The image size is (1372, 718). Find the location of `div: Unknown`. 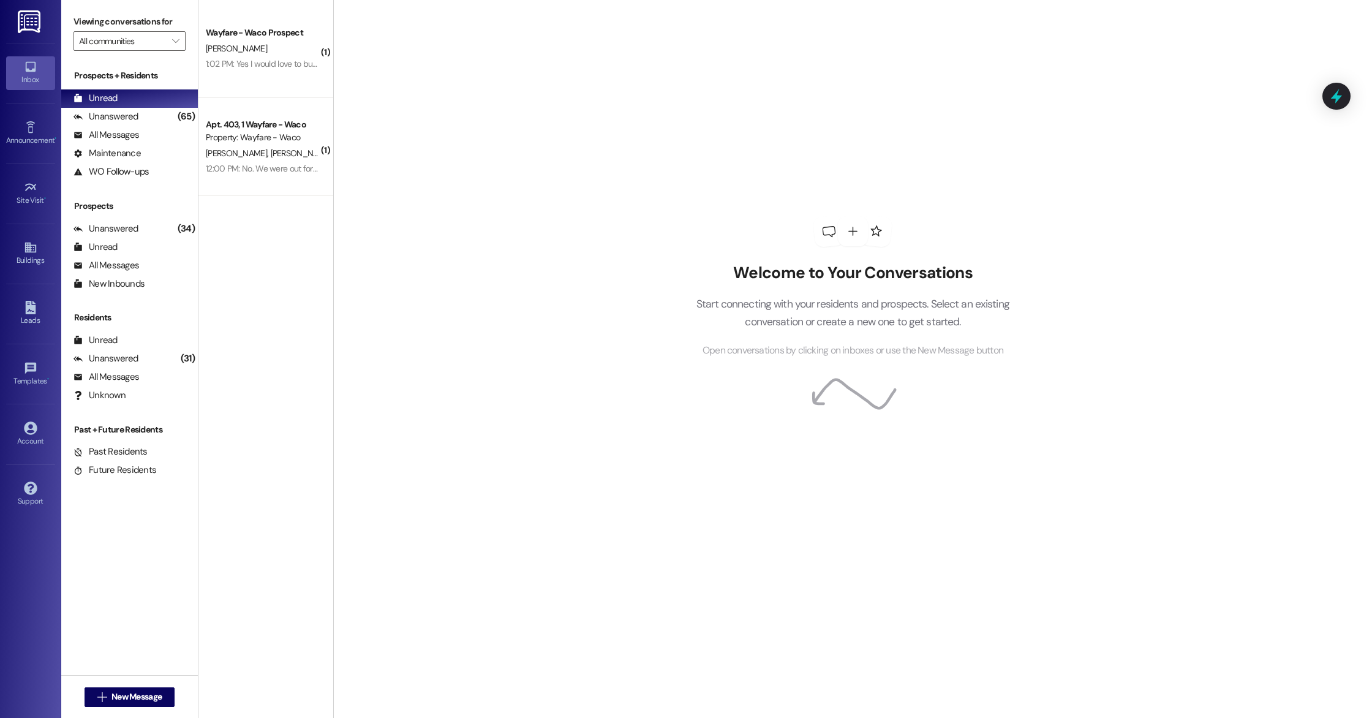

div: Unknown is located at coordinates (99, 395).